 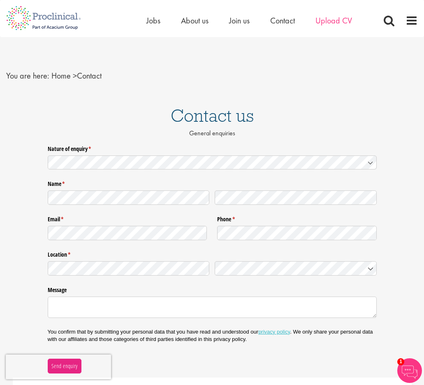 What do you see at coordinates (212, 147) in the screenshot?
I see `label: Nature of enquiry` at bounding box center [212, 147].